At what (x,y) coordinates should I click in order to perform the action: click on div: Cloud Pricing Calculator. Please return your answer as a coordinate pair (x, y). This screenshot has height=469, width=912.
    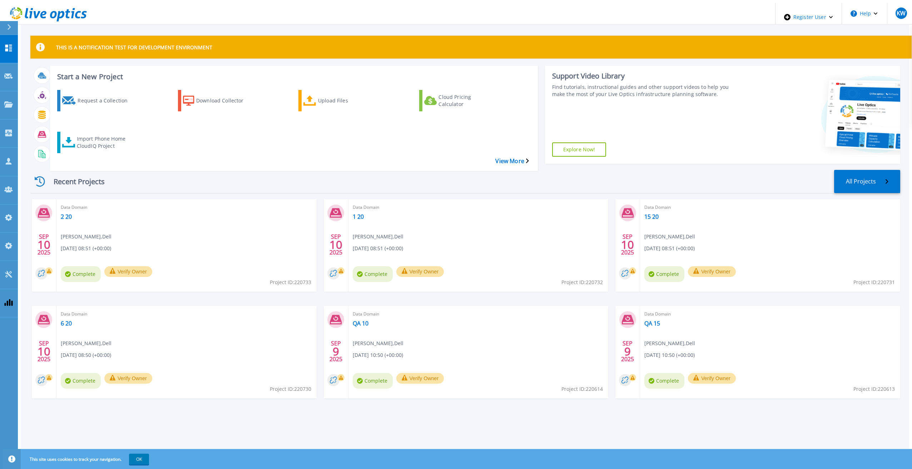
    Looking at the image, I should click on (467, 101).